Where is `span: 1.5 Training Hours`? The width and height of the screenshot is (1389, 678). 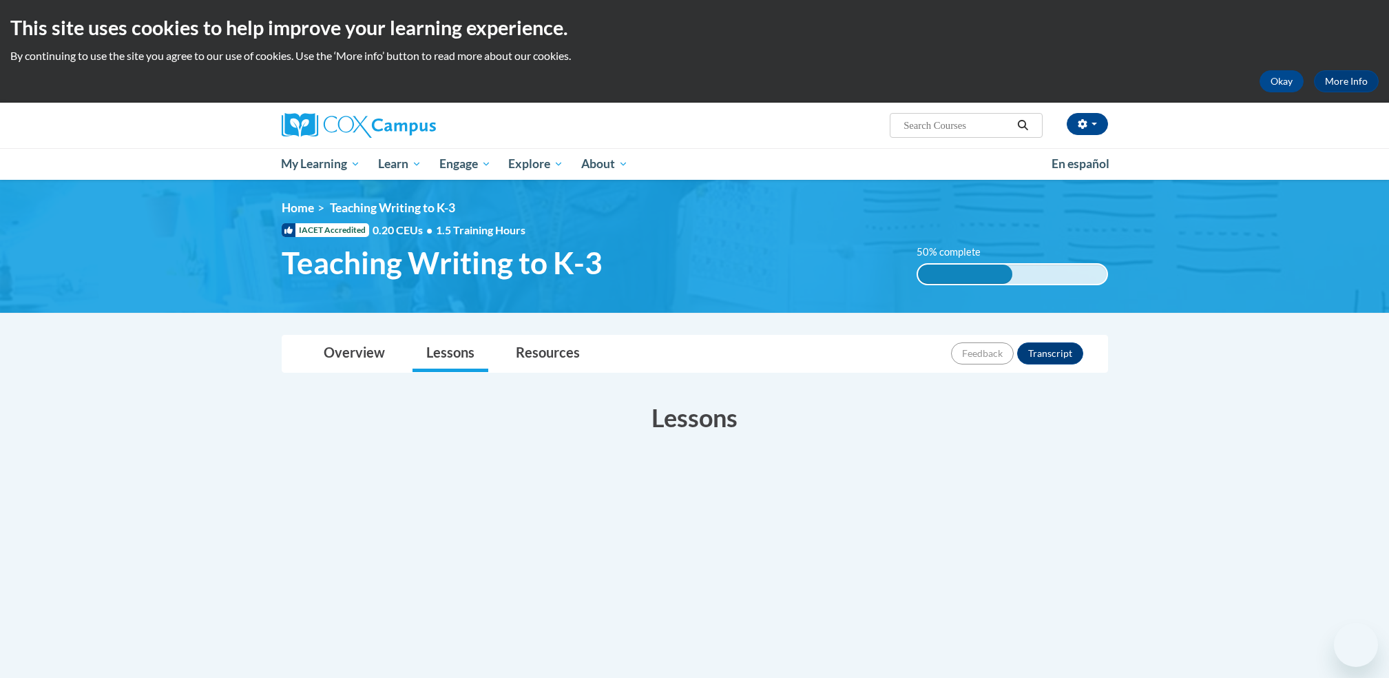
span: 1.5 Training Hours is located at coordinates (481, 229).